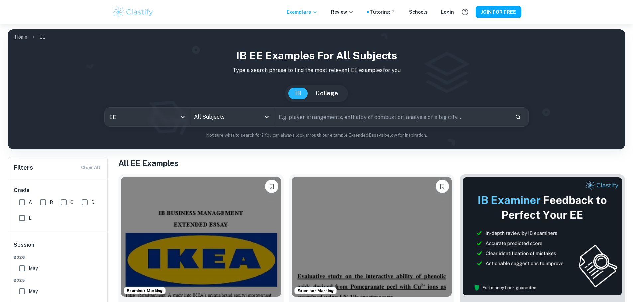 The image size is (633, 302). What do you see at coordinates (447, 12) in the screenshot?
I see `div: Login` at bounding box center [447, 12].